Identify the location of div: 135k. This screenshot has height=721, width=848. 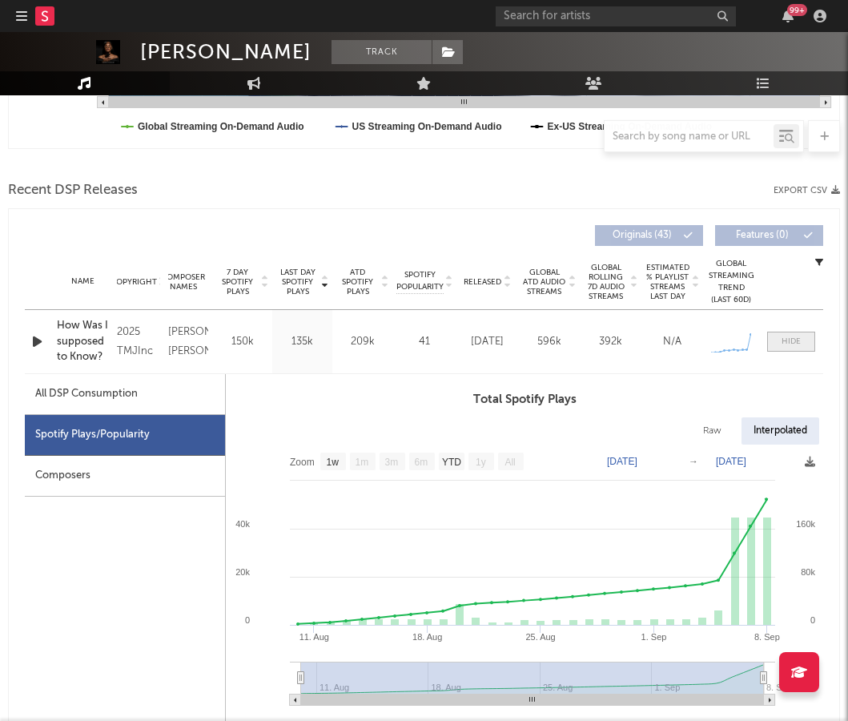
(302, 342).